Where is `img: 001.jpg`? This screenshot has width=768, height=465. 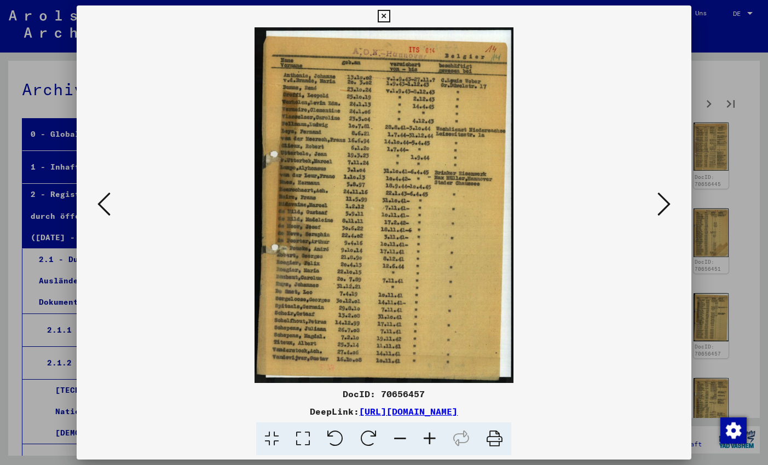 img: 001.jpg is located at coordinates (384, 205).